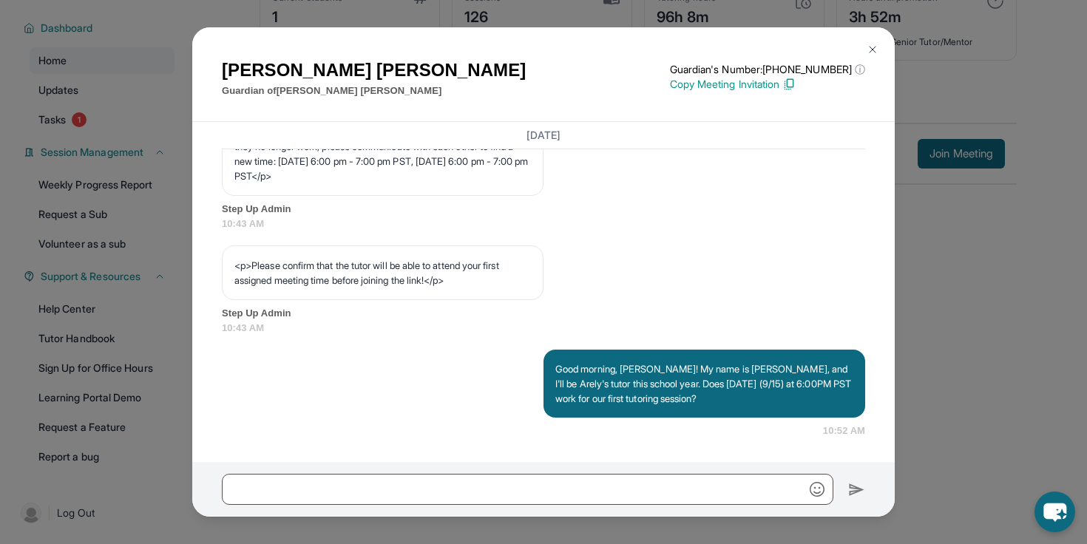 The image size is (1087, 544). What do you see at coordinates (382, 273) in the screenshot?
I see `p: <p>Please confirm that the tutor will be able to attend your first assigned meeting time before j...` at bounding box center [382, 273].